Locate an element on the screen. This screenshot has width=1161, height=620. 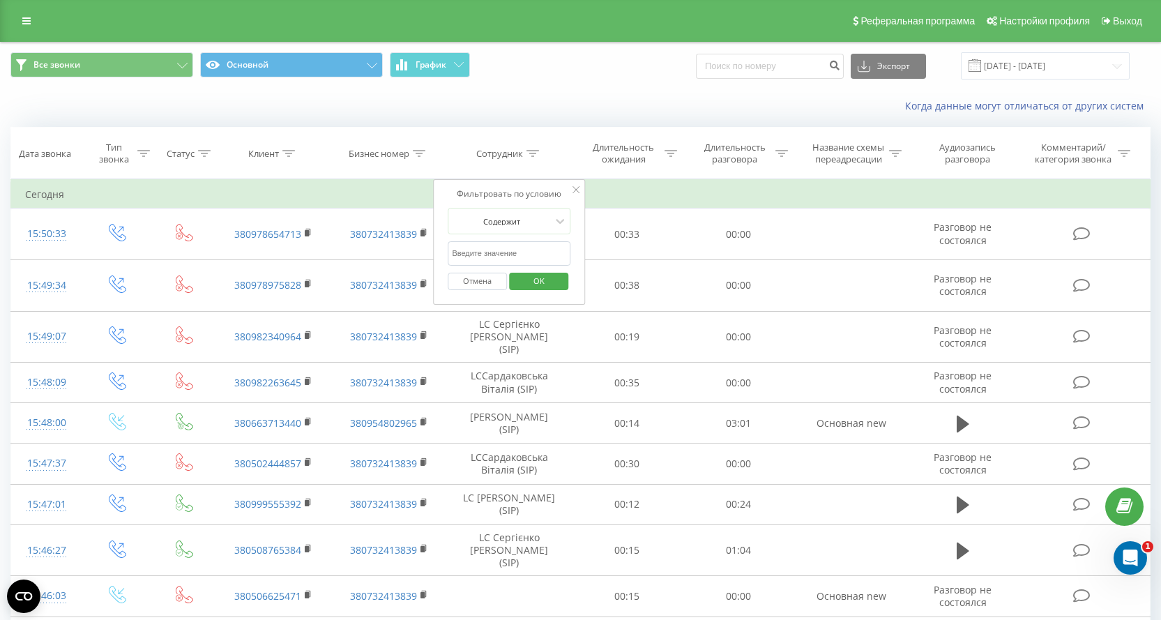
button: OK is located at coordinates (538, 281).